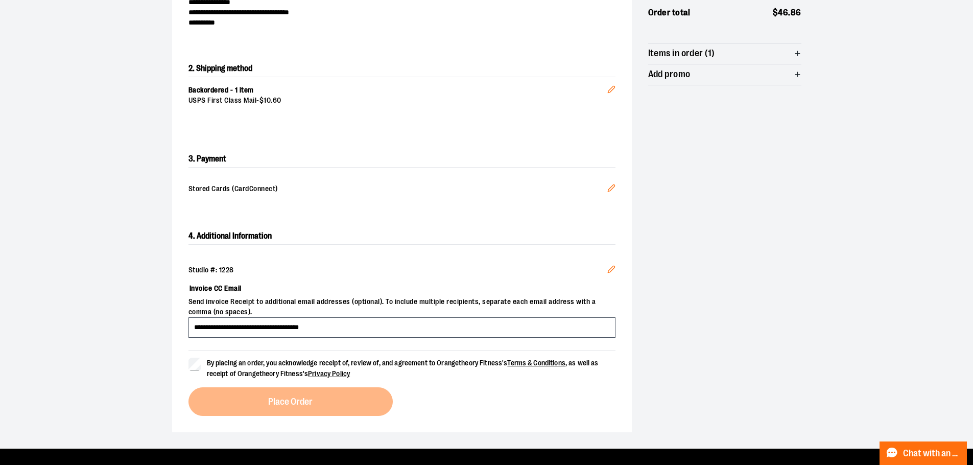 The image size is (973, 465). Describe the element at coordinates (537, 363) in the screenshot. I see `a: Terms & Conditions` at that location.